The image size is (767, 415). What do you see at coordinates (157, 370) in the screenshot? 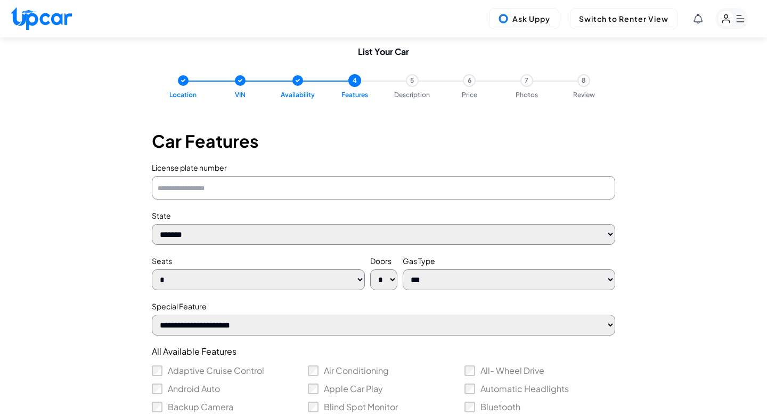
I see `input: Adaptive Cruise Control` at bounding box center [157, 370].